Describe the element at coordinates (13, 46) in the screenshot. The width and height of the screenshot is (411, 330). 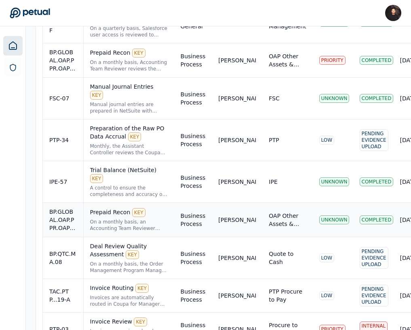
I see `a: Dashboard` at that location.